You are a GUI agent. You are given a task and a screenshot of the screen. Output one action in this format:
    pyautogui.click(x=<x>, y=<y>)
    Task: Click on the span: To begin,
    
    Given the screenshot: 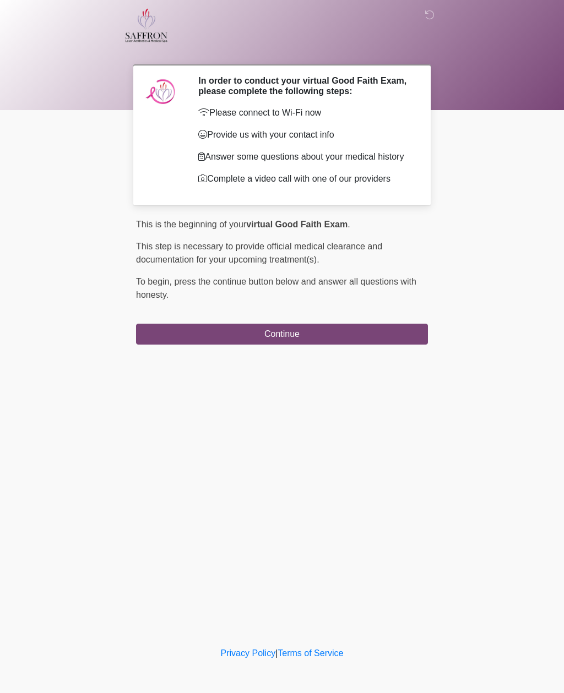 What is the action you would take?
    pyautogui.click(x=155, y=281)
    